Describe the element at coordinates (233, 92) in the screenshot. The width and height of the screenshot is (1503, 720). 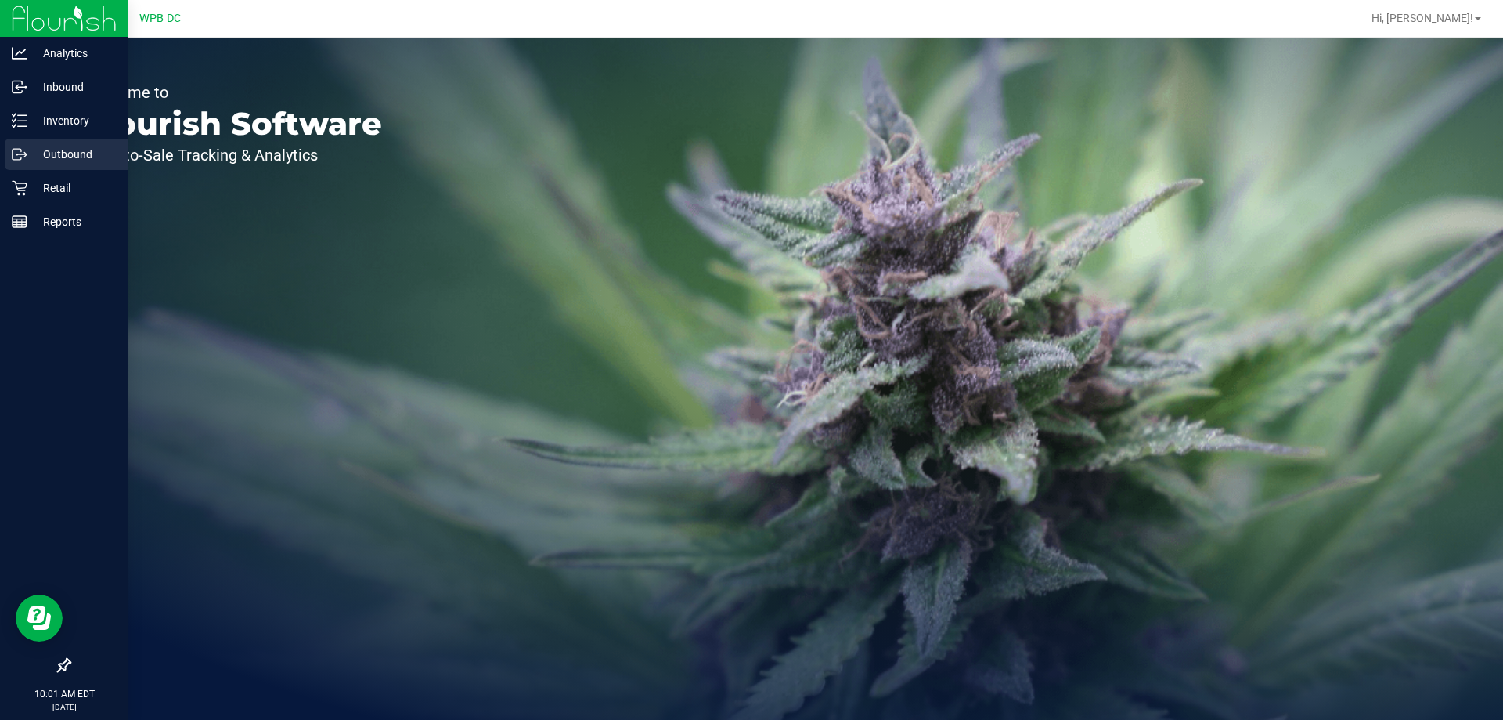
I see `p: Welcome to` at that location.